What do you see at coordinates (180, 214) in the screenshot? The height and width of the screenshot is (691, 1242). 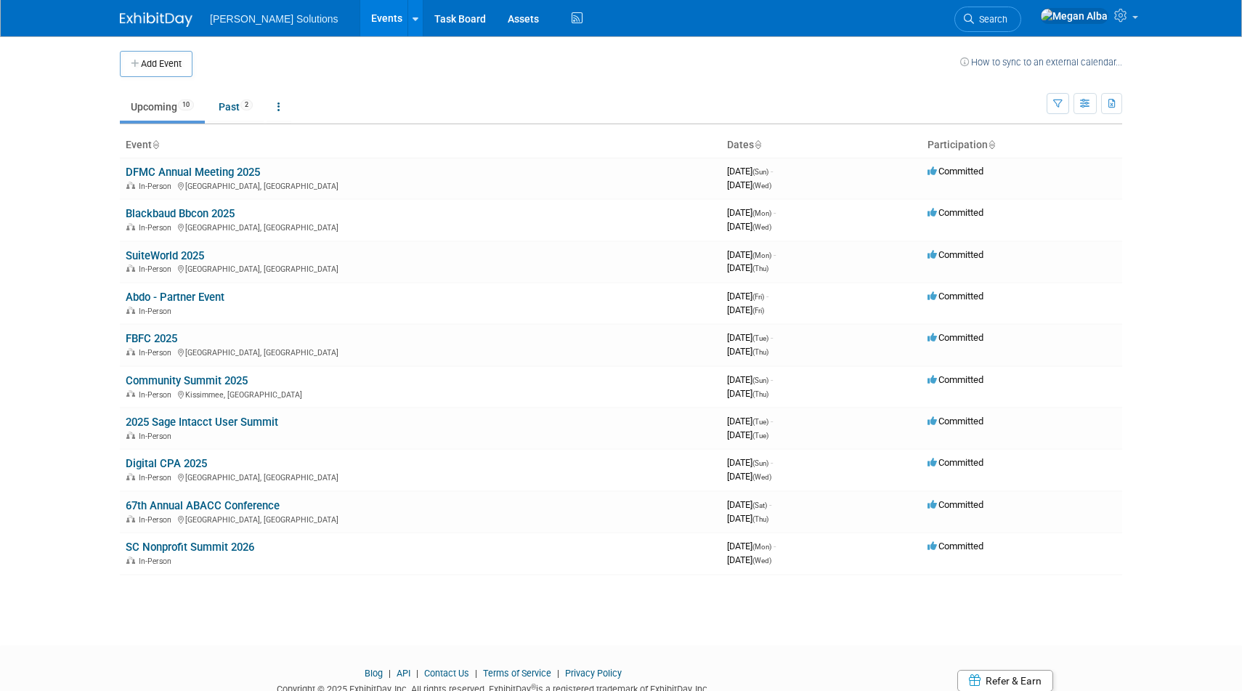 I see `a: Blackbaud Bbcon 2025` at bounding box center [180, 214].